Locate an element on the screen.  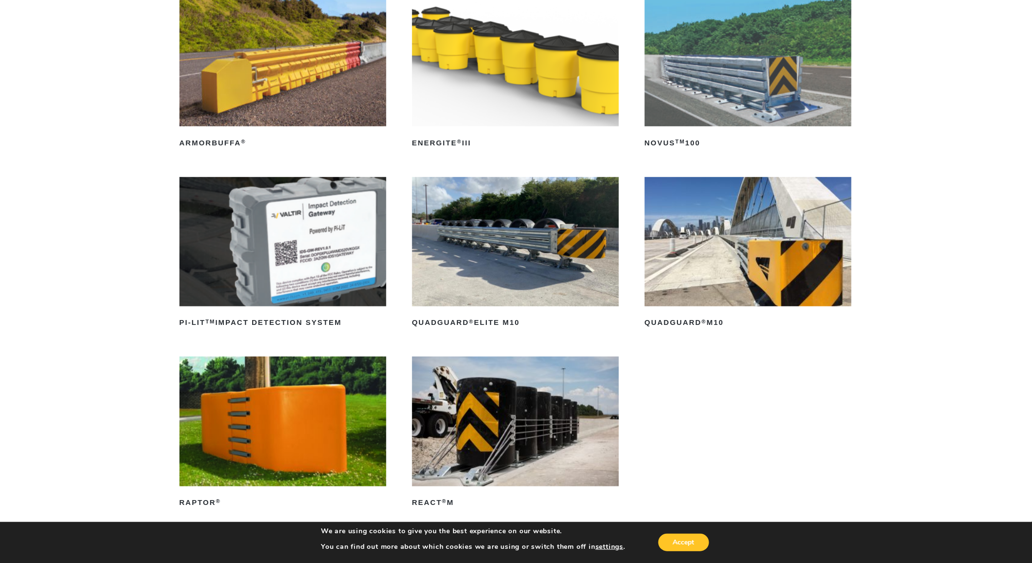
a: RAPTOR® is located at coordinates (283, 433).